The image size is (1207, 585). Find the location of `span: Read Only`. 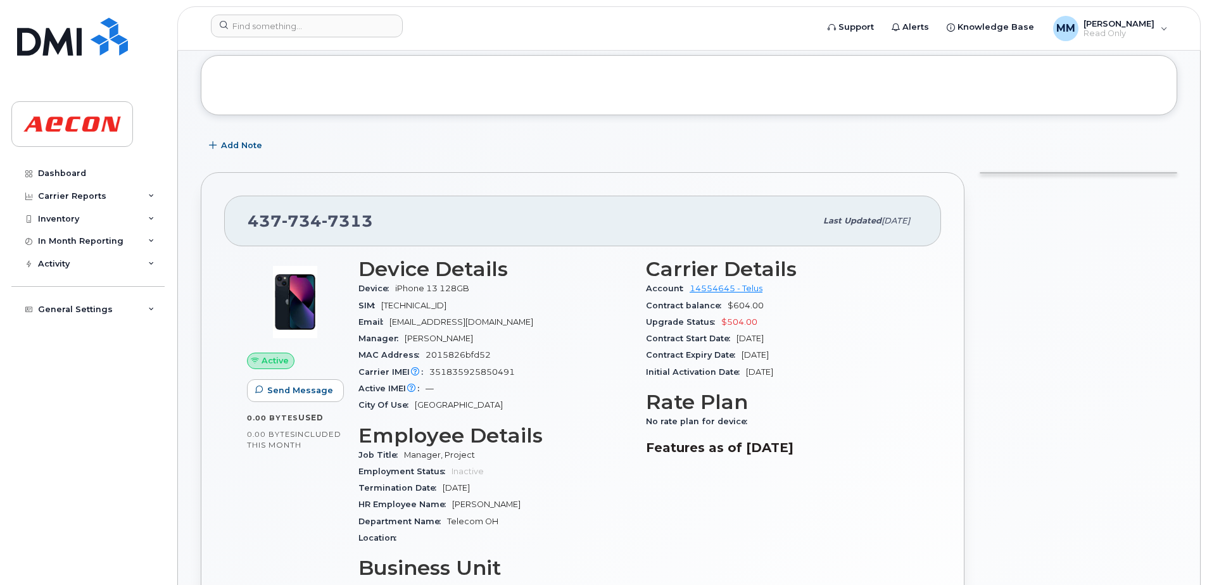

span: Read Only is located at coordinates (1119, 34).